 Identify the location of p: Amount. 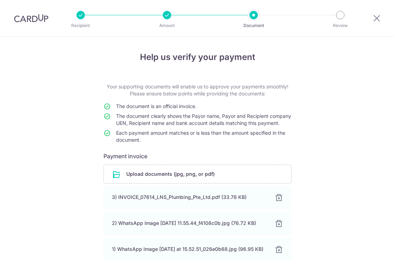
(167, 26).